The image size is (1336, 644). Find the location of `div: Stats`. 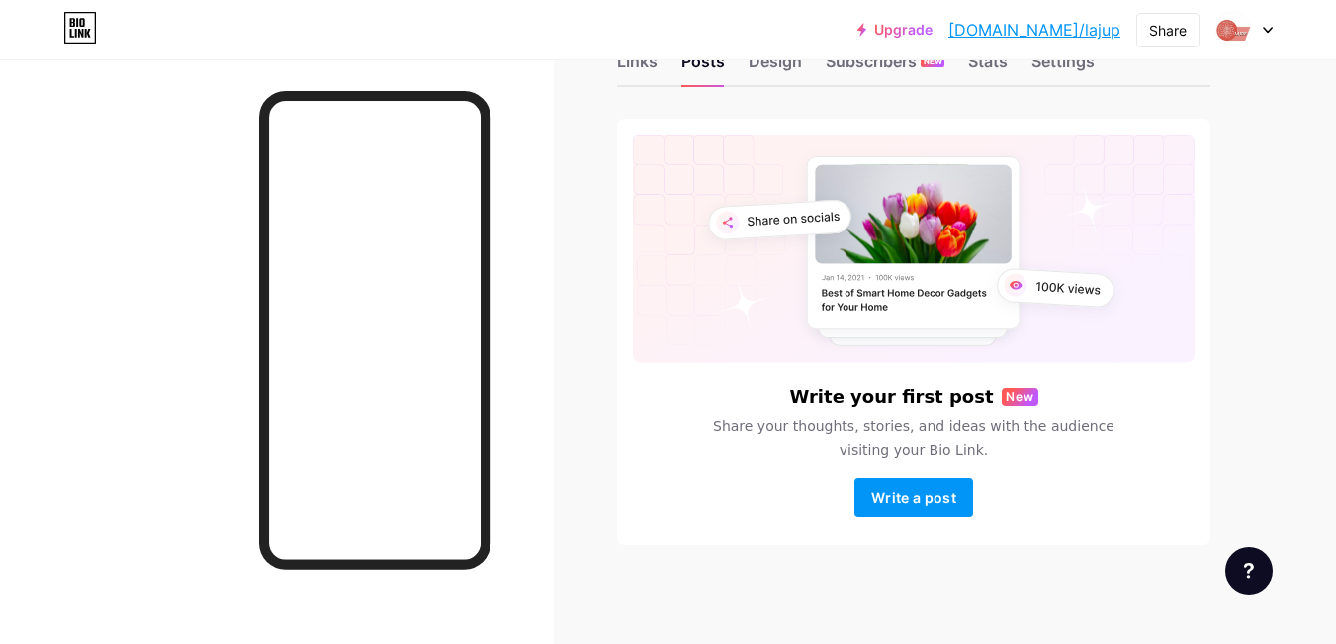

div: Stats is located at coordinates (988, 67).